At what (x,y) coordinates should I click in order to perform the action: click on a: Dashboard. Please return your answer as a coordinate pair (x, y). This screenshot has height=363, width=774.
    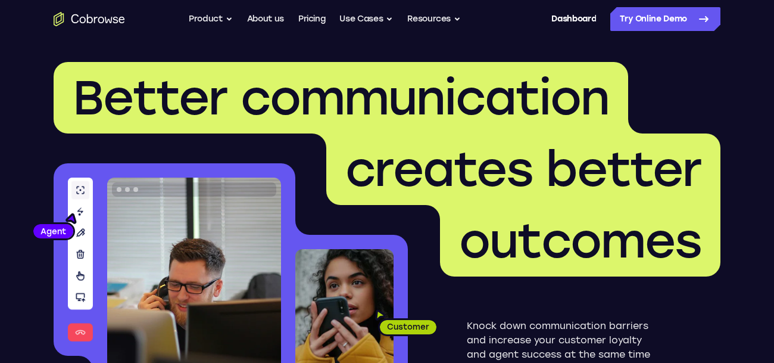
    Looking at the image, I should click on (574, 19).